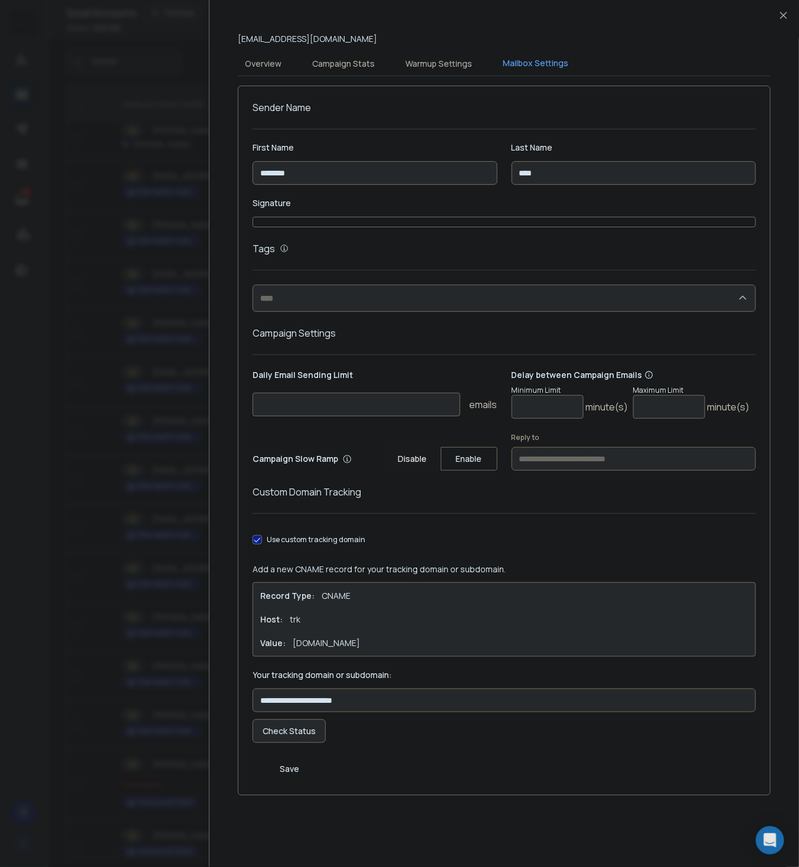 This screenshot has height=867, width=799. I want to click on label: Signature, so click(504, 203).